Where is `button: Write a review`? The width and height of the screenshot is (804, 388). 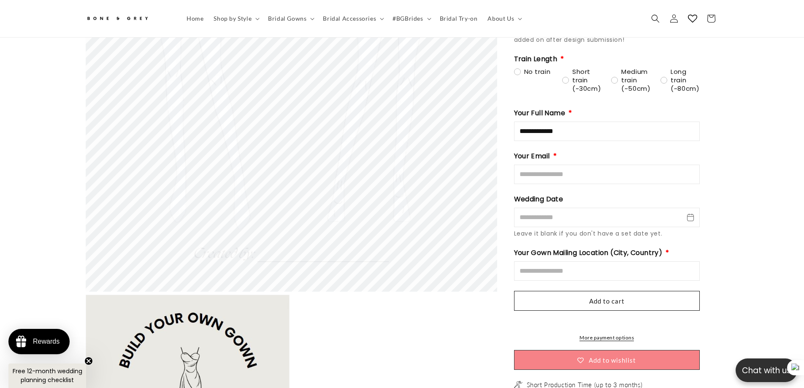
button: Write a review is located at coordinates (605, 20).